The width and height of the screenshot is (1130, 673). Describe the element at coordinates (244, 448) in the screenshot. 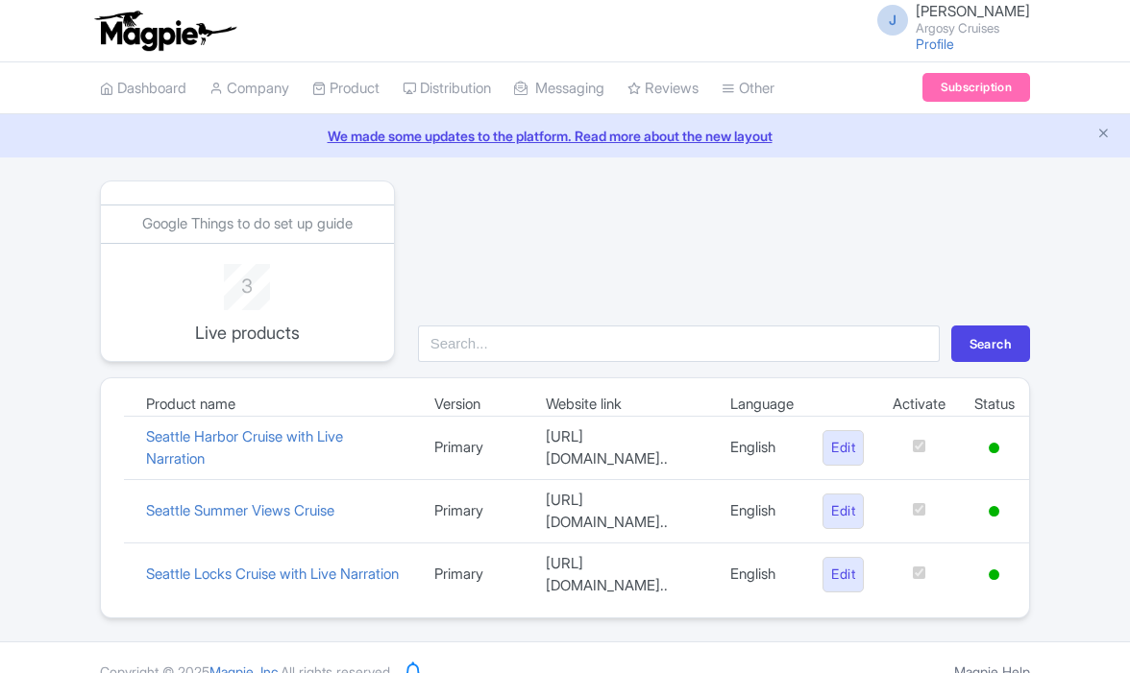

I see `a: Seattle Harbor Cruise with Live Narration` at that location.